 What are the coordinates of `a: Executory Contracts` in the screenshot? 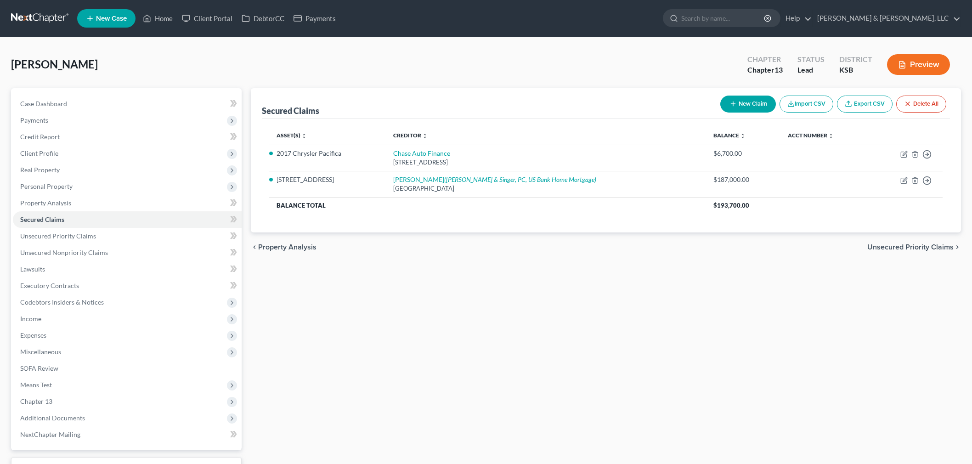 It's located at (127, 286).